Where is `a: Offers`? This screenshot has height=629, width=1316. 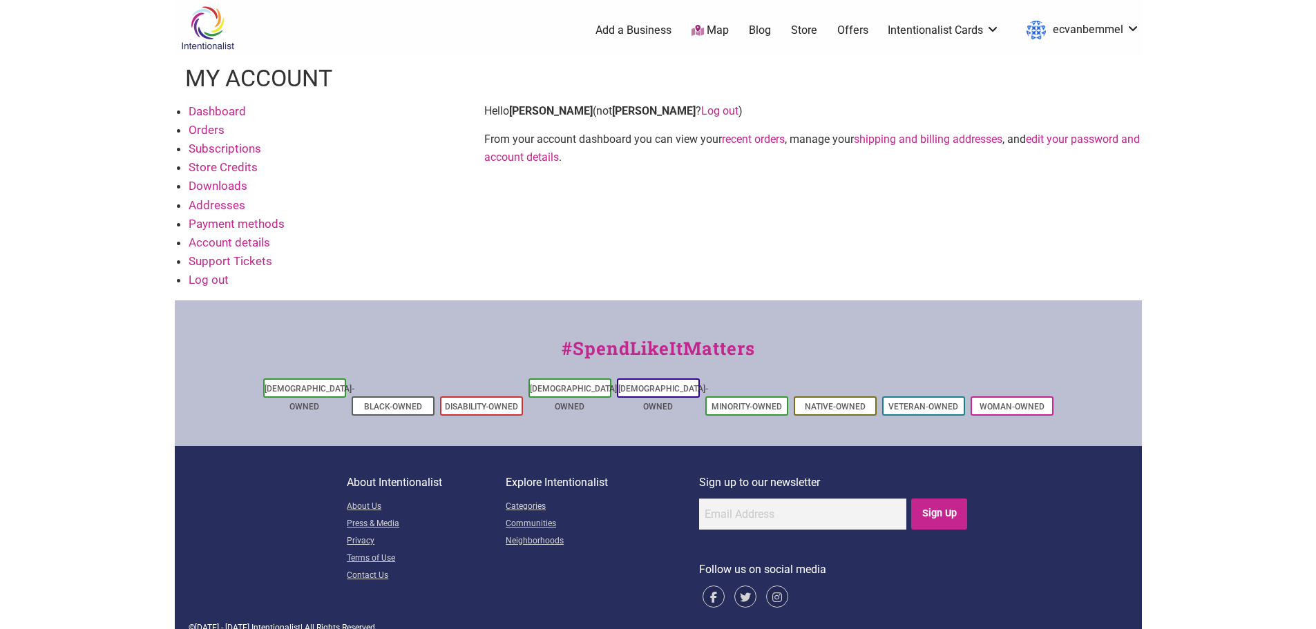 a: Offers is located at coordinates (852, 30).